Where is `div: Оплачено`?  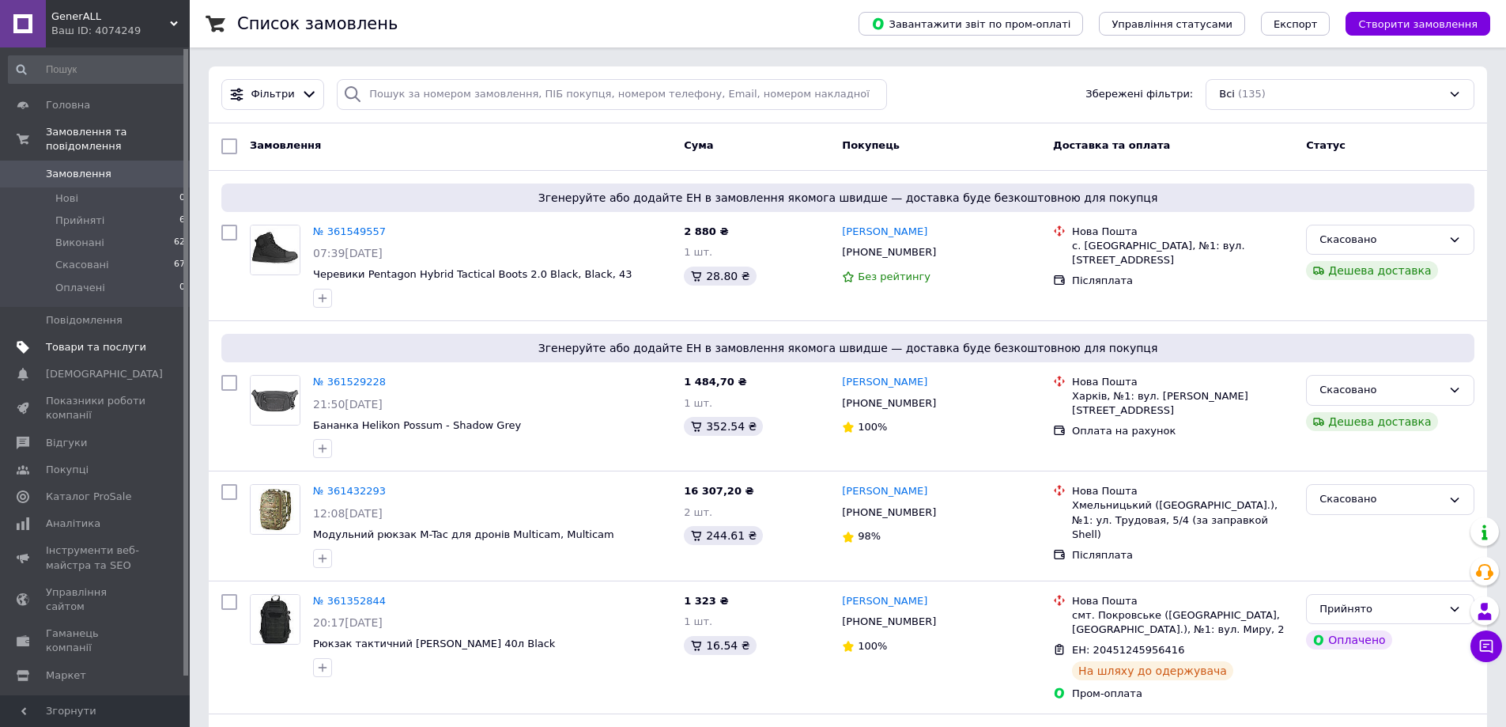
div: Оплачено is located at coordinates (1349, 640).